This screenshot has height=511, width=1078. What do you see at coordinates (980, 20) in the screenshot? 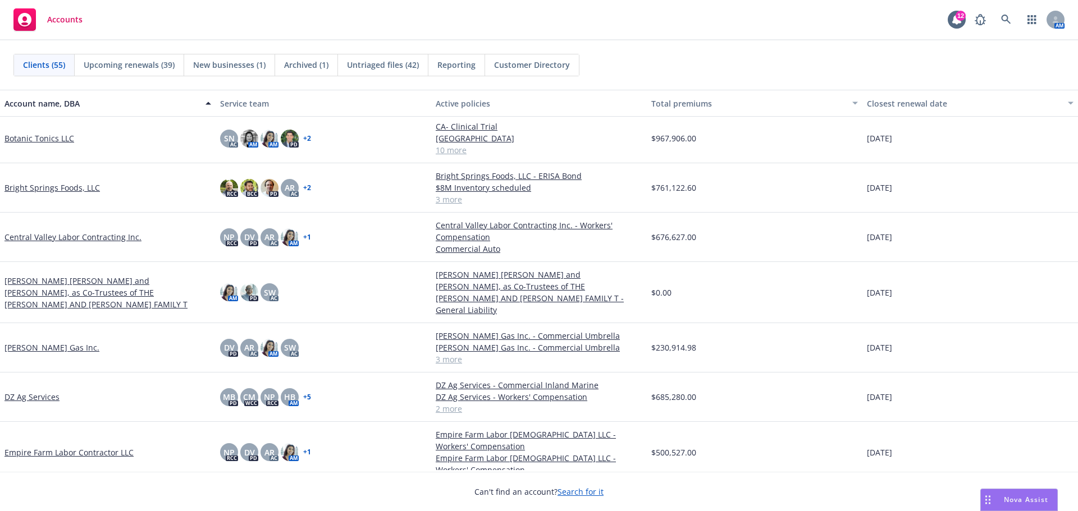
I see `a: Report a Bug` at bounding box center [980, 20].